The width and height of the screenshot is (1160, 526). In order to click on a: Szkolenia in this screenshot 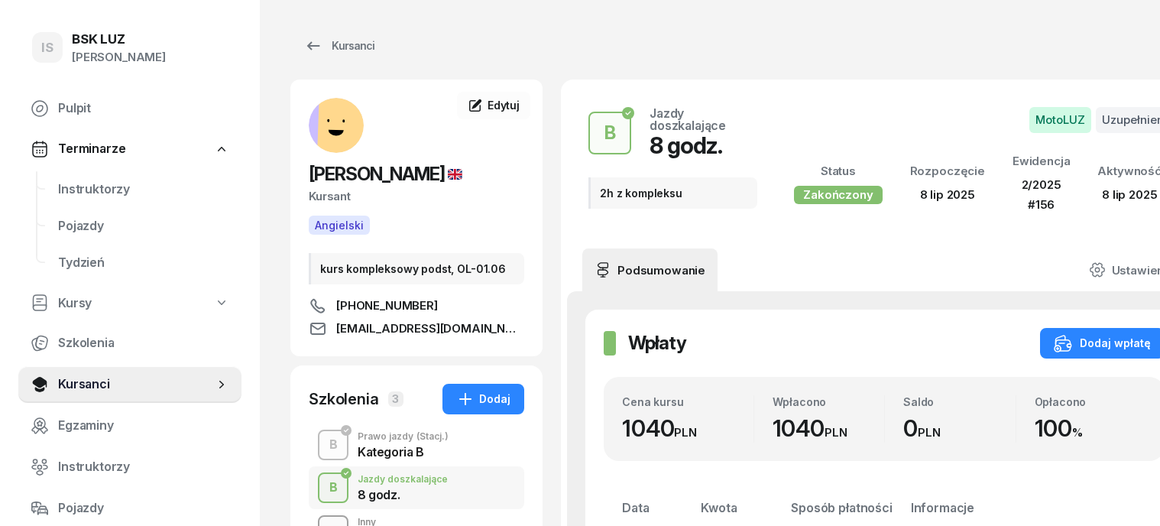, I will do `click(130, 343)`.